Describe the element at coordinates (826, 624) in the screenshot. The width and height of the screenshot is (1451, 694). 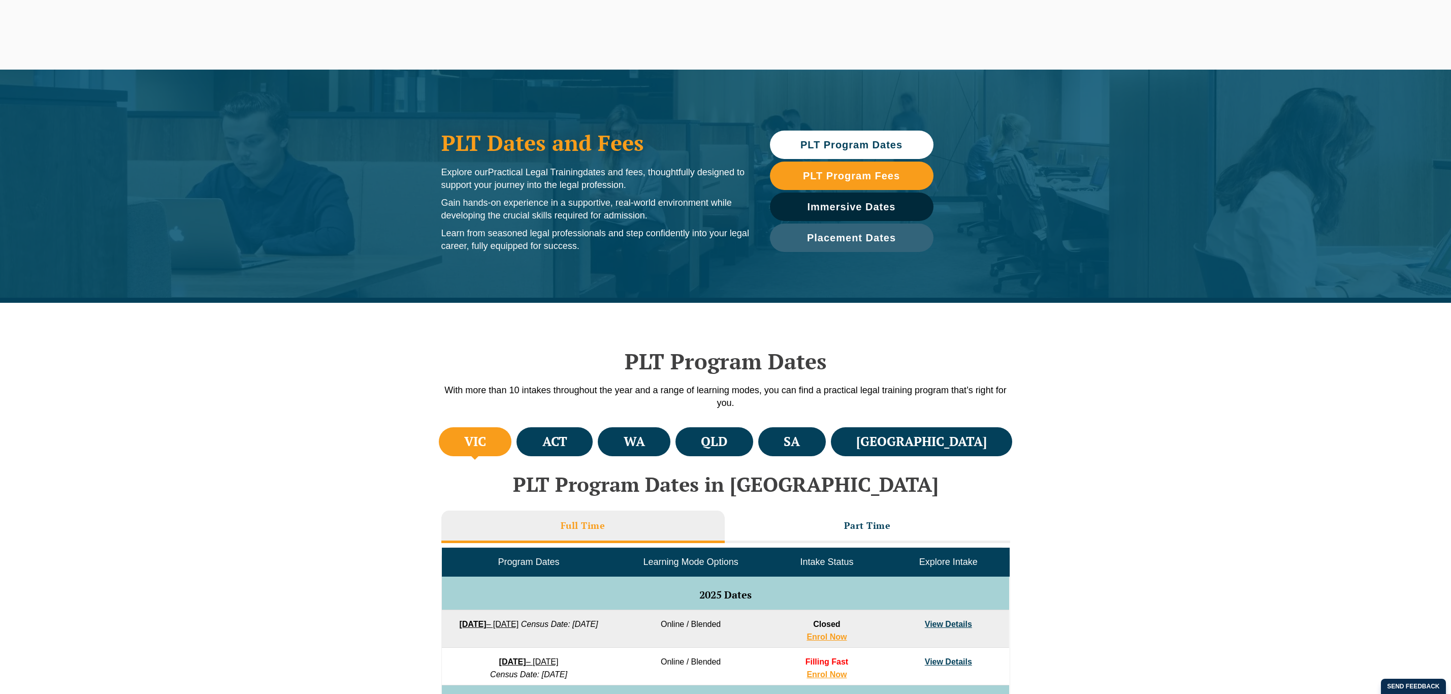
I see `span: Closed` at that location.